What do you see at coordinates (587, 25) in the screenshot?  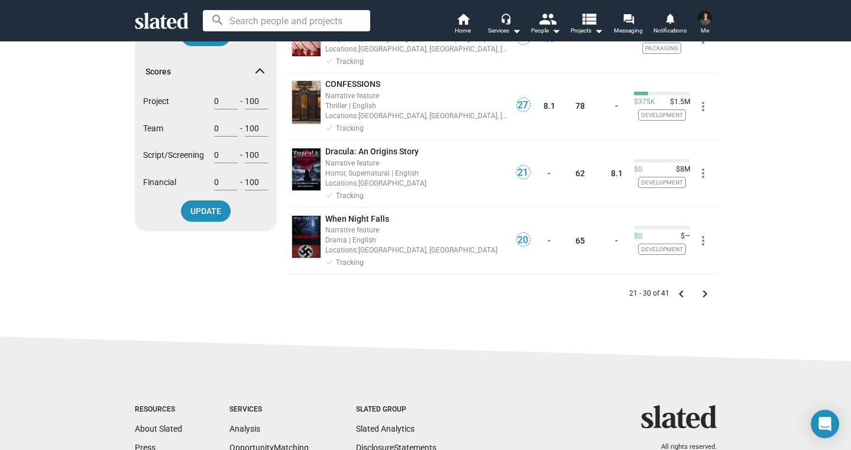 I see `button: Projects` at bounding box center [587, 25].